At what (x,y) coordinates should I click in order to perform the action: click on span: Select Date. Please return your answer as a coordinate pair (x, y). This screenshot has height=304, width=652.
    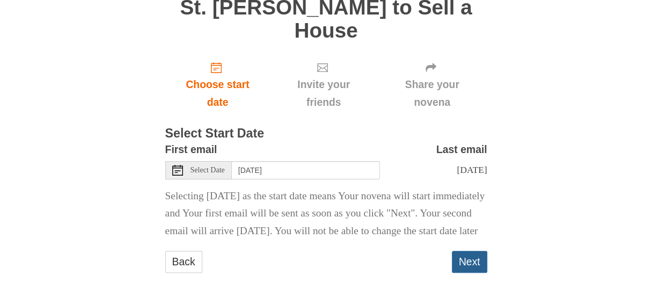
    Looking at the image, I should click on (208, 170).